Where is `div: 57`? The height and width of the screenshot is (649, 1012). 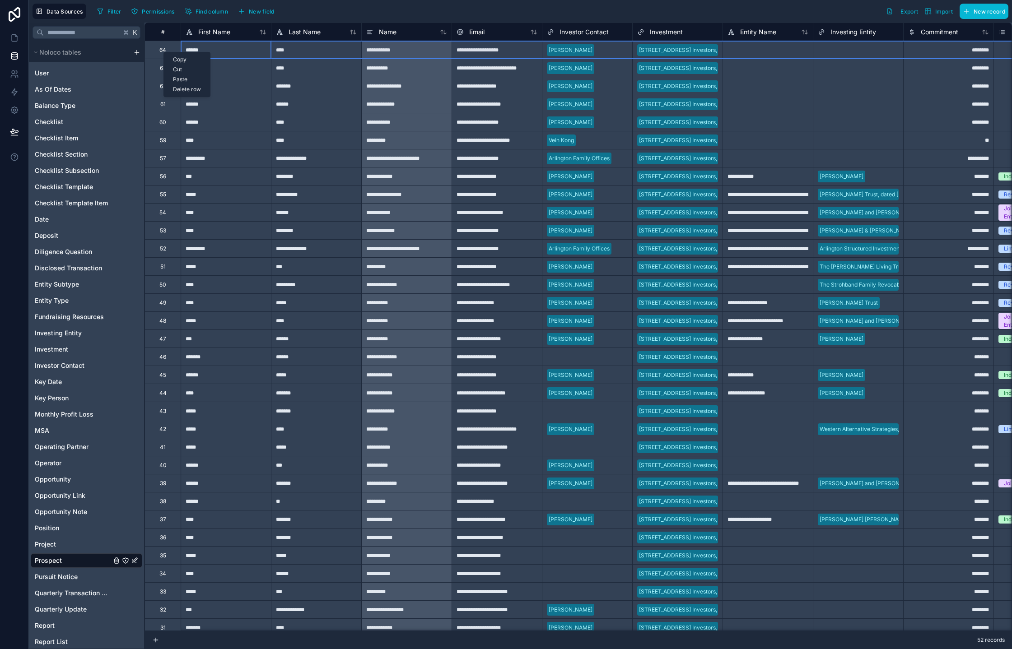
div: 57 is located at coordinates (163, 159).